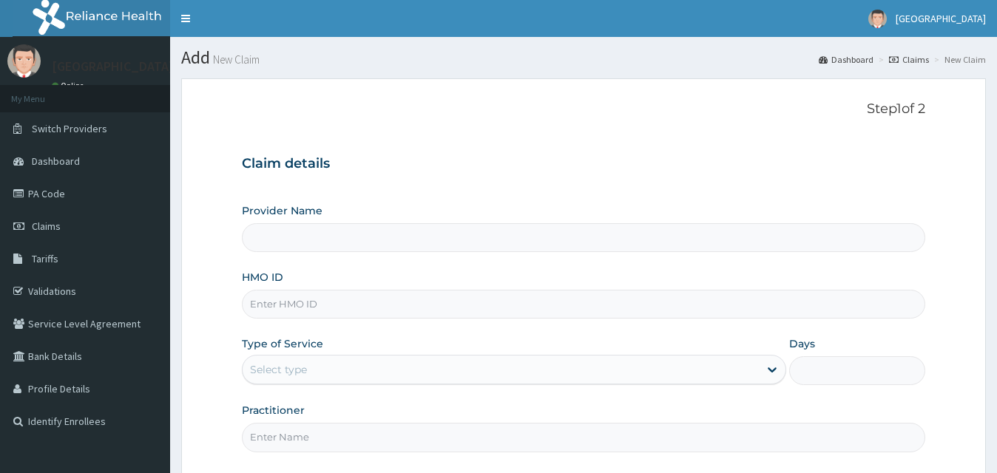 Image resolution: width=997 pixels, height=473 pixels. Describe the element at coordinates (846, 59) in the screenshot. I see `a: Dashboard` at that location.